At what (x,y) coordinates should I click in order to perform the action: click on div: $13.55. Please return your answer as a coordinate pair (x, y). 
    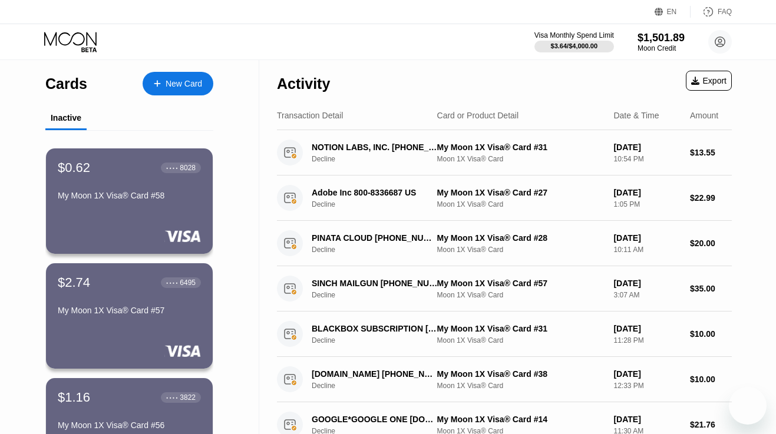
    Looking at the image, I should click on (710, 153).